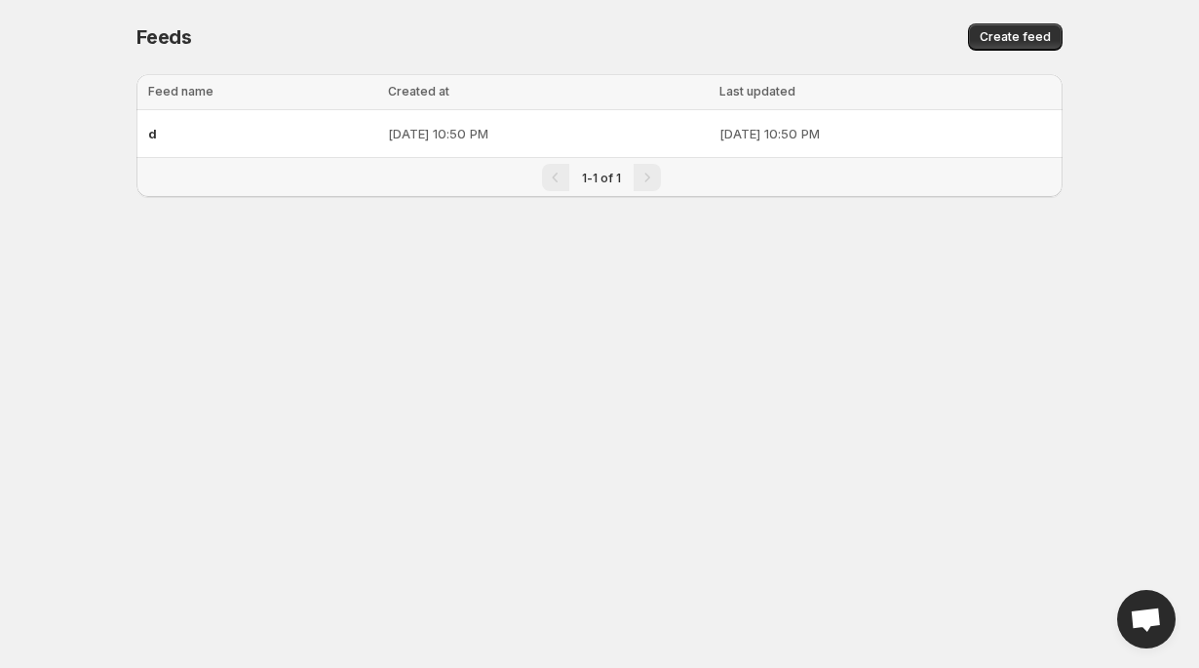  What do you see at coordinates (599, 176) in the screenshot?
I see `nav: Pagination` at bounding box center [599, 176].